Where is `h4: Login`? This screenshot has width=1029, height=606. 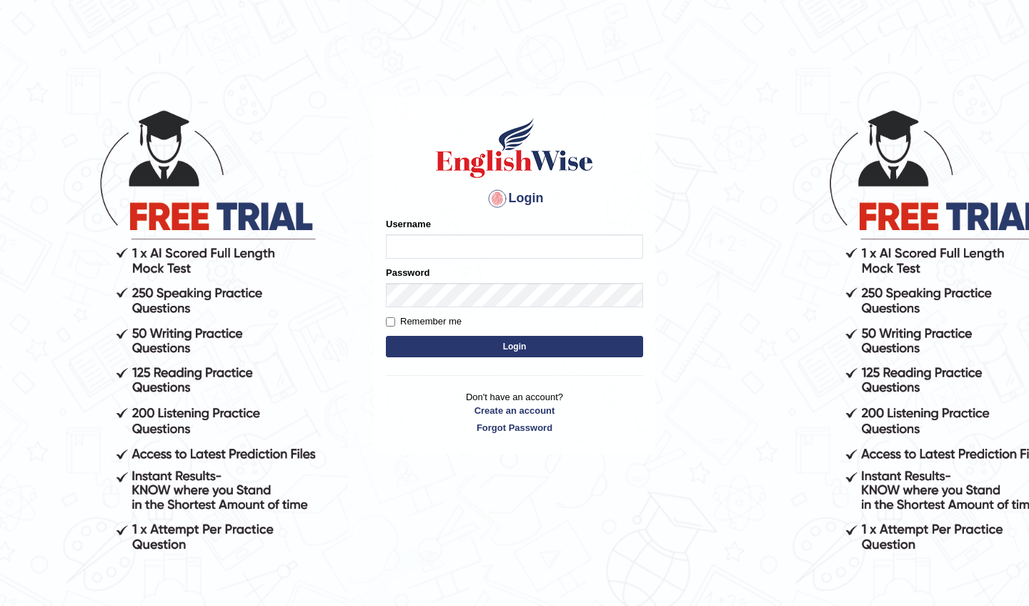
h4: Login is located at coordinates (514, 199).